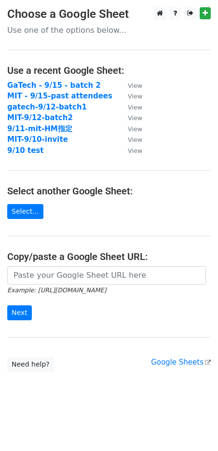 This screenshot has width=218, height=451. I want to click on strong: MIT - 9/15-past attendees, so click(60, 96).